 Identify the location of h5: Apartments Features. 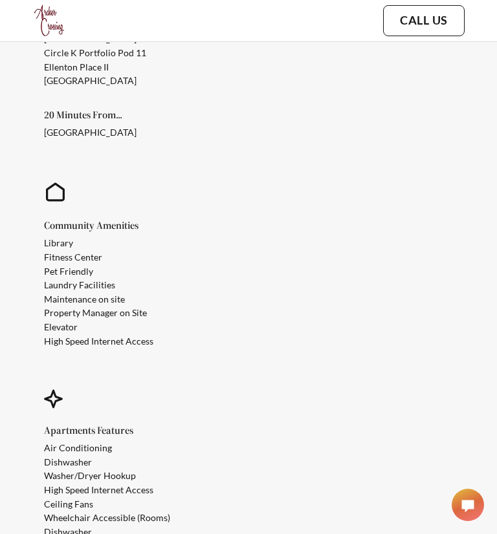
(117, 430).